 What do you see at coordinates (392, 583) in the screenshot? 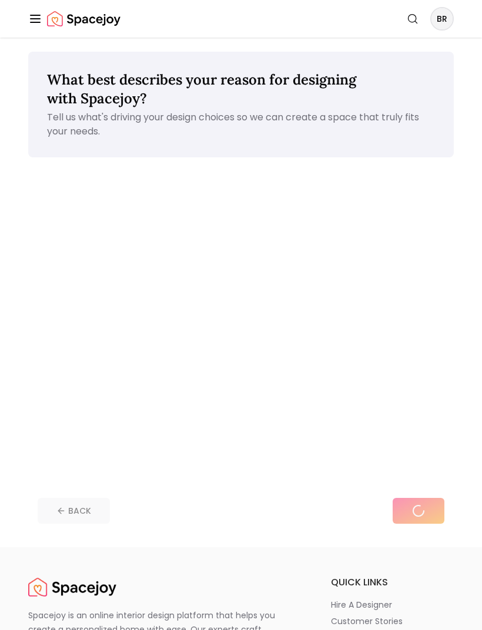
I see `h6: quick links` at bounding box center [392, 583].